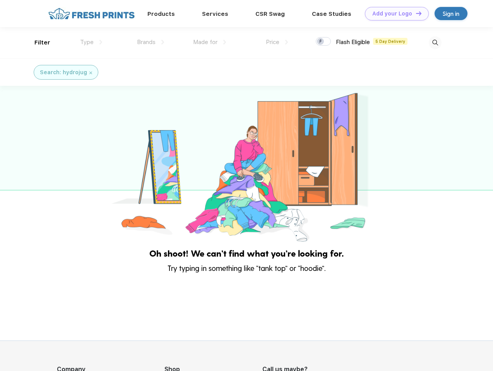  Describe the element at coordinates (205, 42) in the screenshot. I see `span: Made for` at that location.